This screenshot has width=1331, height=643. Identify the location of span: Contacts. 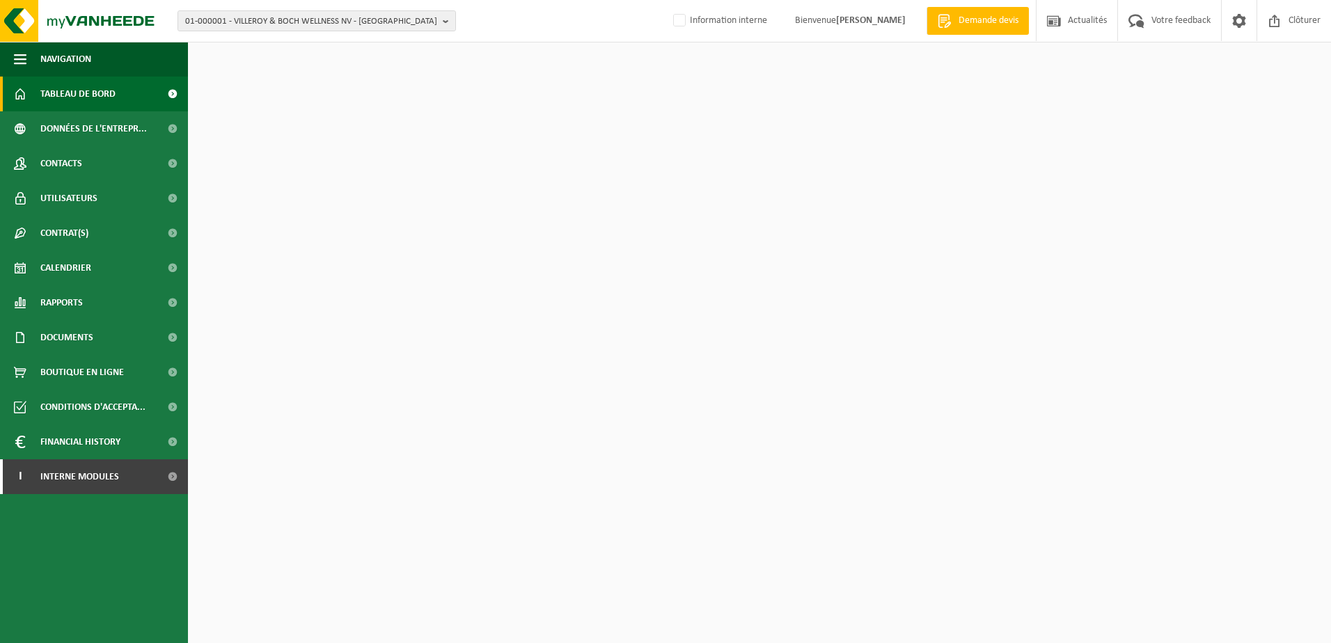
(61, 164).